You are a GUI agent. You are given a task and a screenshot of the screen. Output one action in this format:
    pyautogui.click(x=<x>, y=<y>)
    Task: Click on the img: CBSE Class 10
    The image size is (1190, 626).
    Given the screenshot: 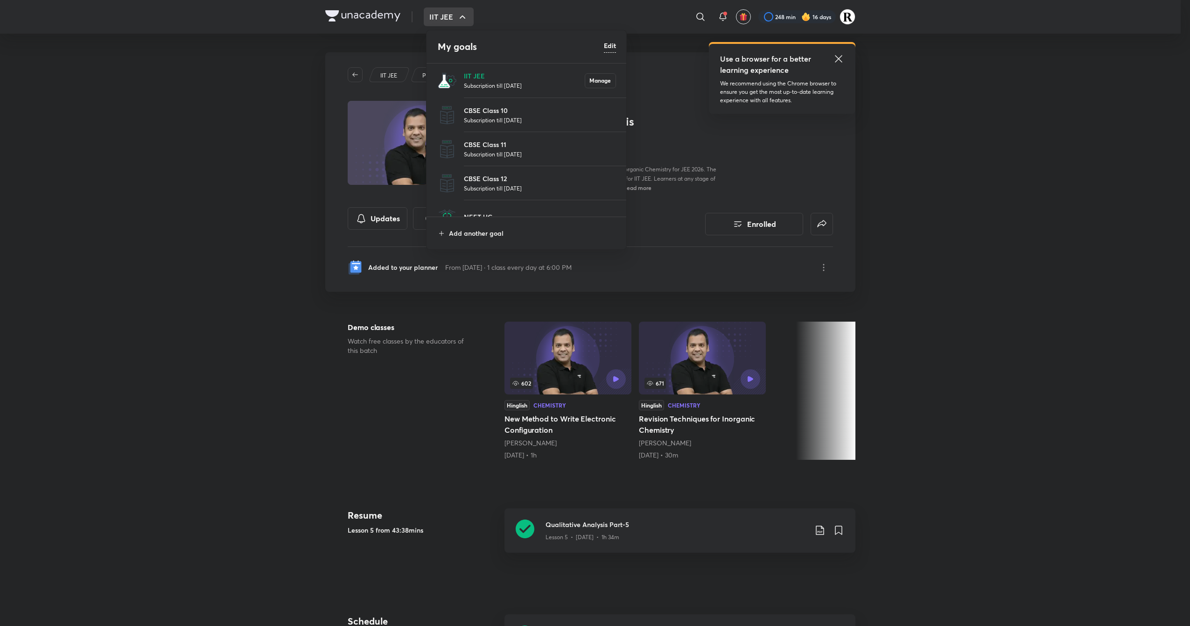 What is the action you would take?
    pyautogui.click(x=447, y=115)
    